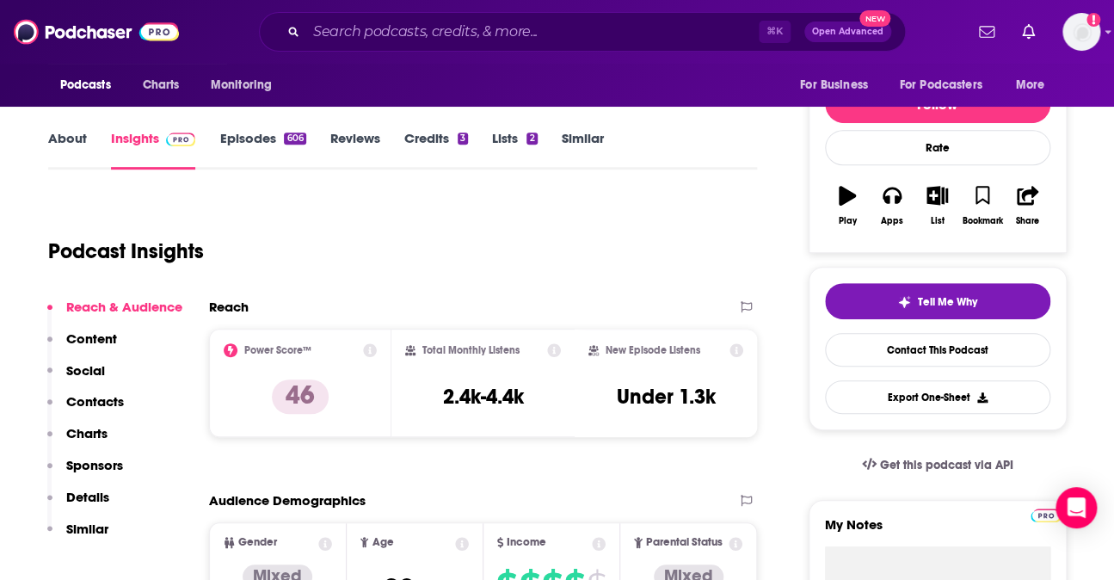 The image size is (1114, 580). I want to click on p: Sponsors, so click(95, 465).